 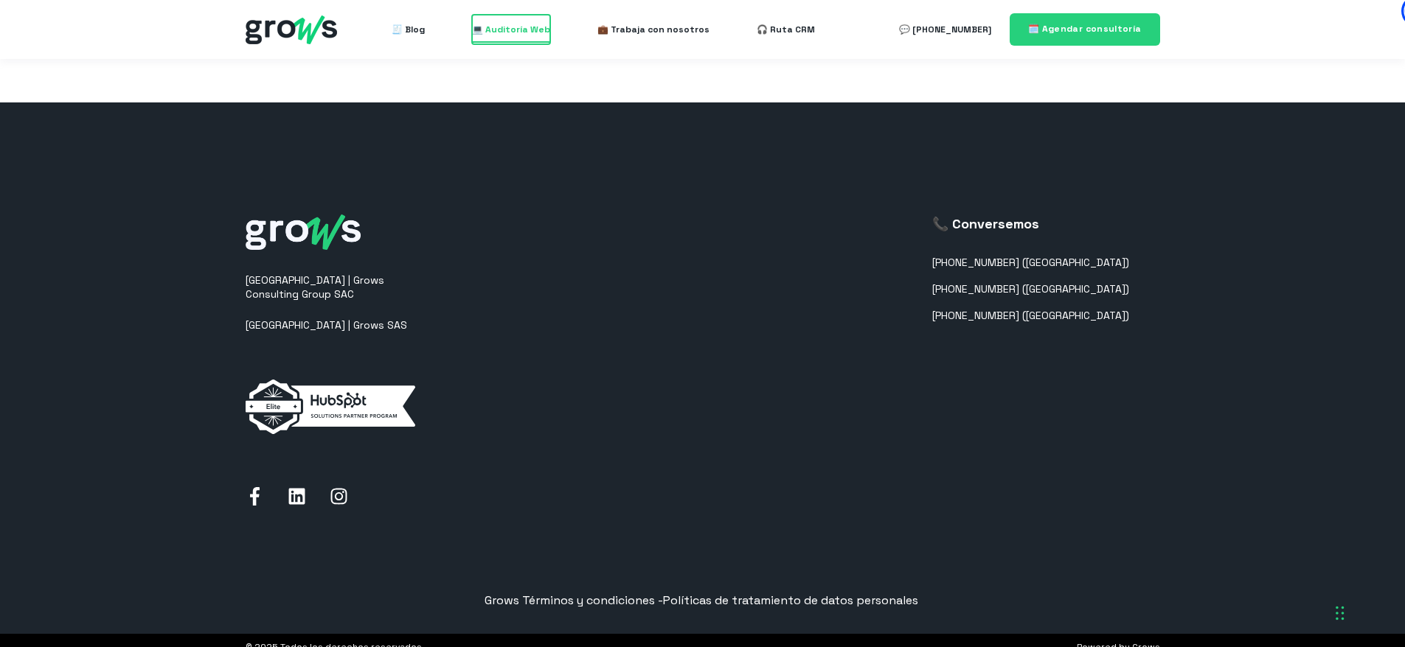 What do you see at coordinates (330, 407) in the screenshot?
I see `img: elite-horizontal-white` at bounding box center [330, 407].